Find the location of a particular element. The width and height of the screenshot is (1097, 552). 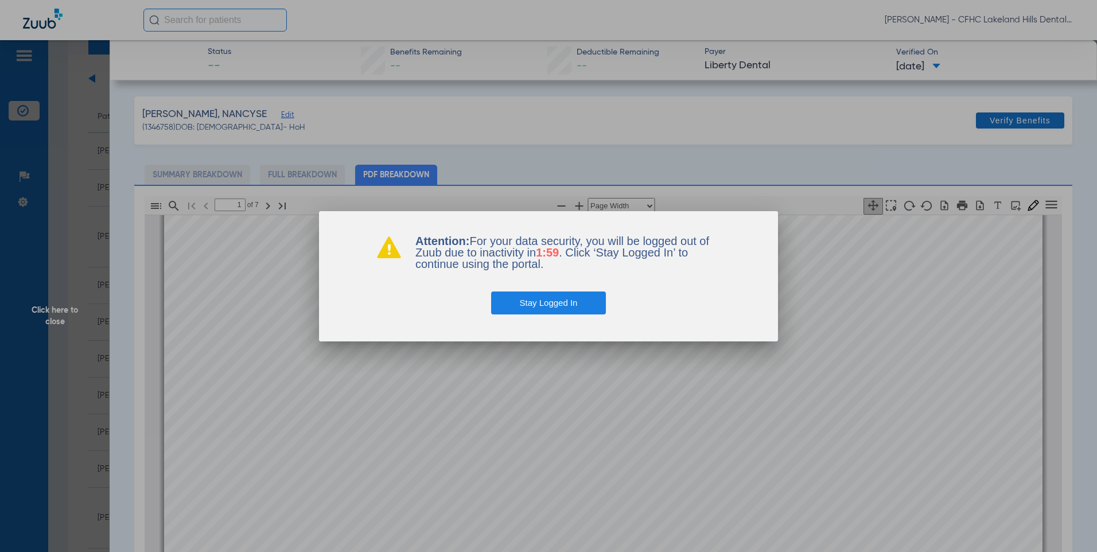

div: Chat Widget is located at coordinates (1069, 525).